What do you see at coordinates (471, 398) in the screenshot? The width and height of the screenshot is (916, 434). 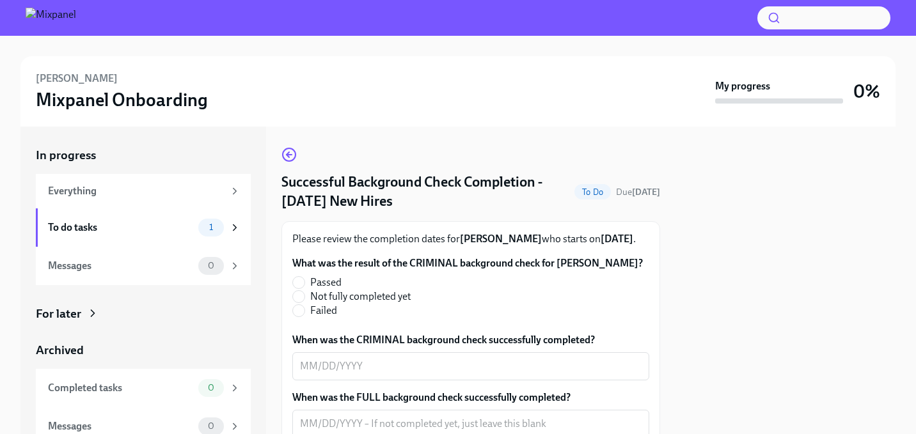 I see `label: When was the FULL background check successfully completed?` at bounding box center [471, 398].